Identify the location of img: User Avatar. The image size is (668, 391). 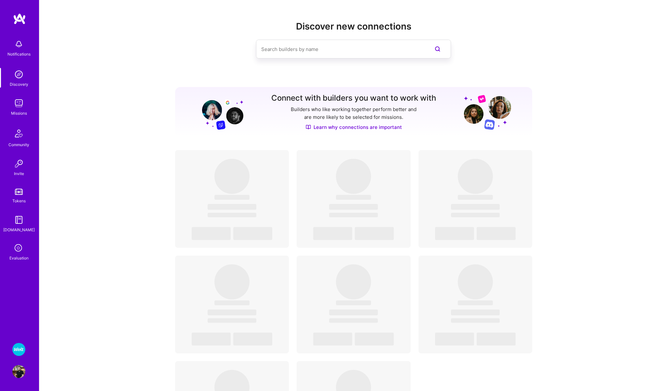
(19, 372).